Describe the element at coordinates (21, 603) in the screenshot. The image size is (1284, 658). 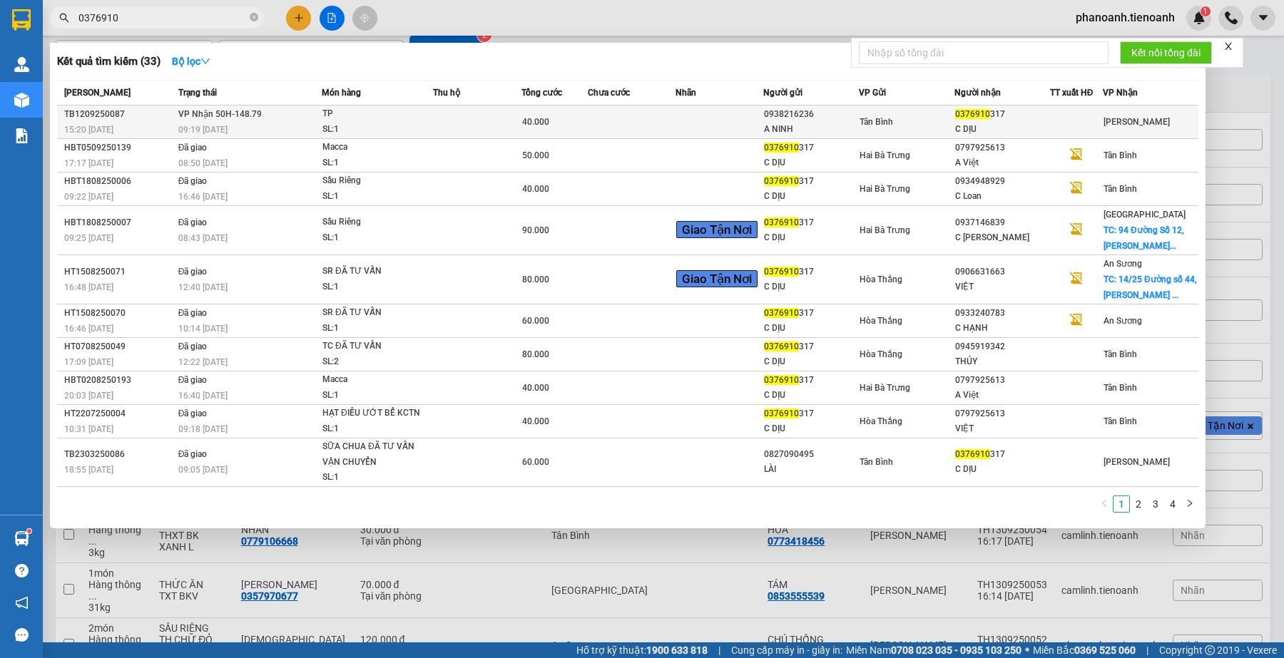
I see `span: notification` at that location.